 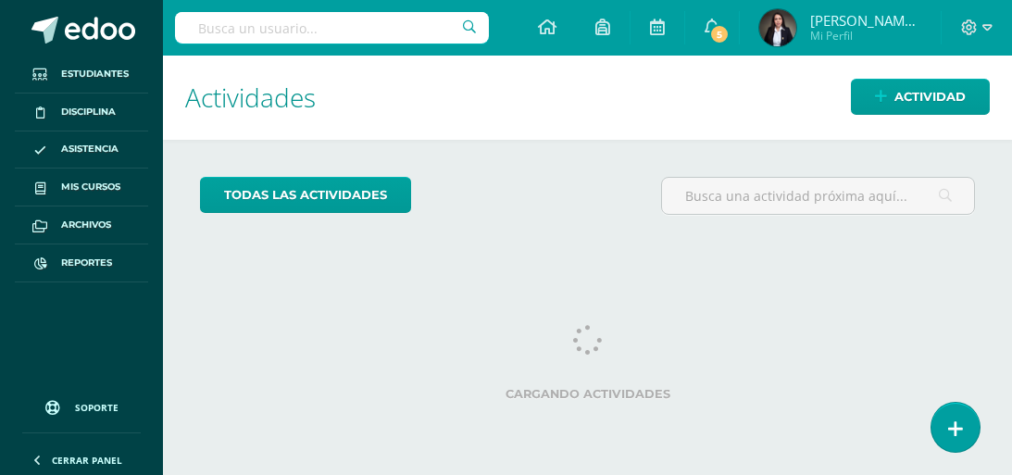 I want to click on h1: Actividades, so click(x=587, y=97).